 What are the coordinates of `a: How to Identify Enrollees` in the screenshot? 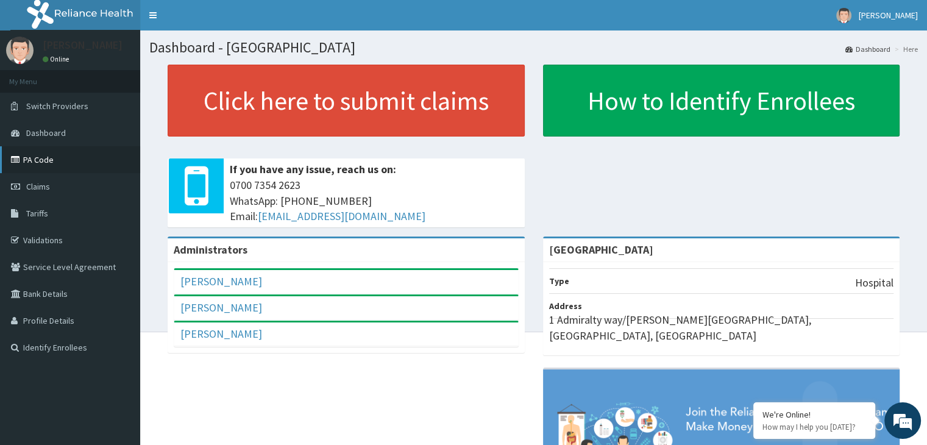 It's located at (721, 101).